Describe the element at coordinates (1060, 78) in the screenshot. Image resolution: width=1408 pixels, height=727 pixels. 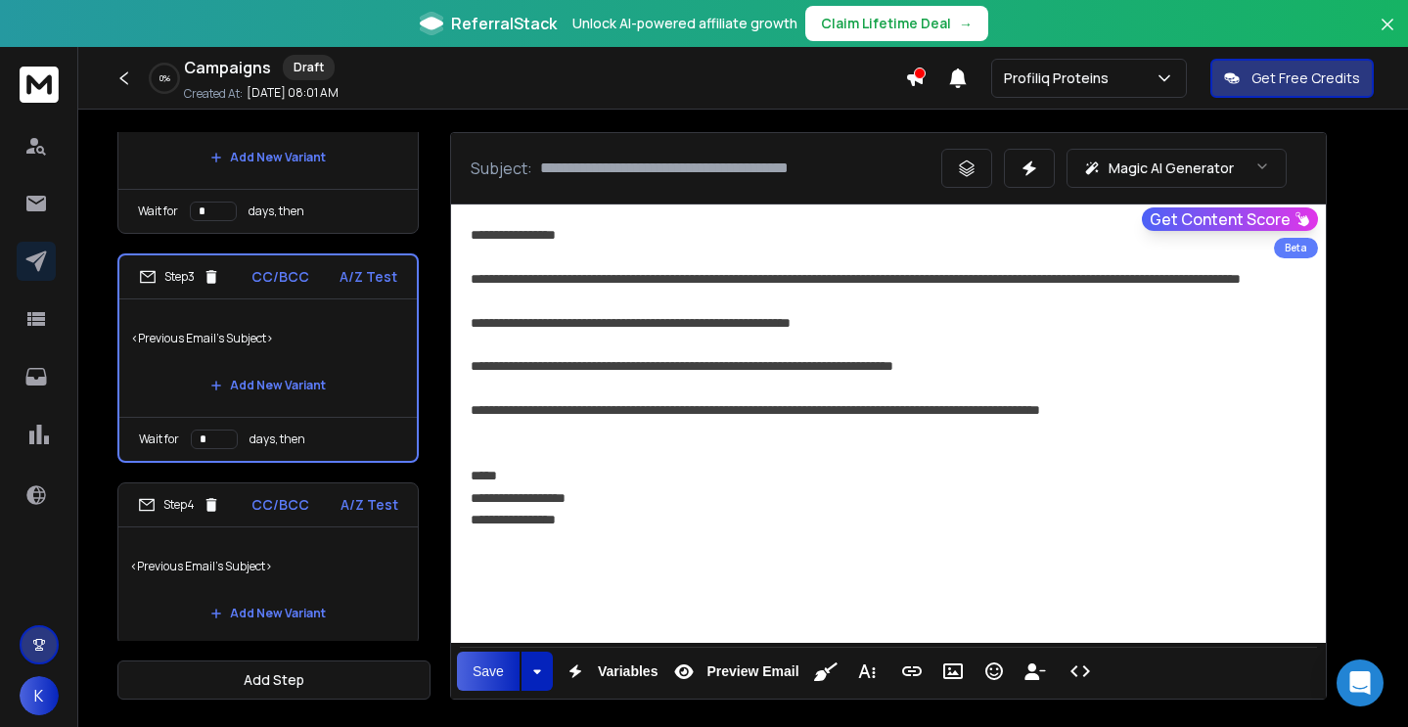
I see `p: Profiliq Proteins` at that location.